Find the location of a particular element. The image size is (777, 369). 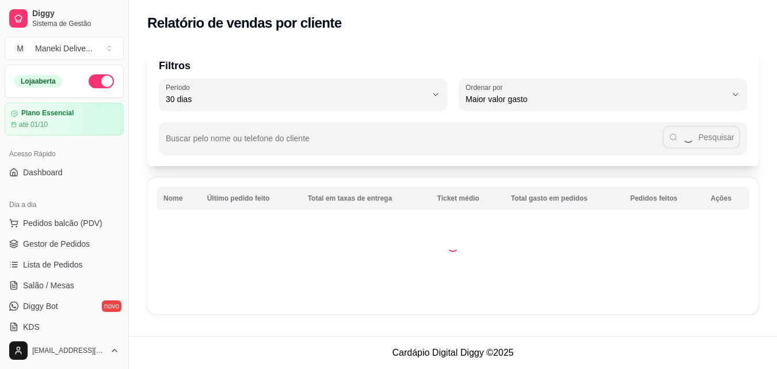

a: Lista de Pedidos is located at coordinates (64, 264).